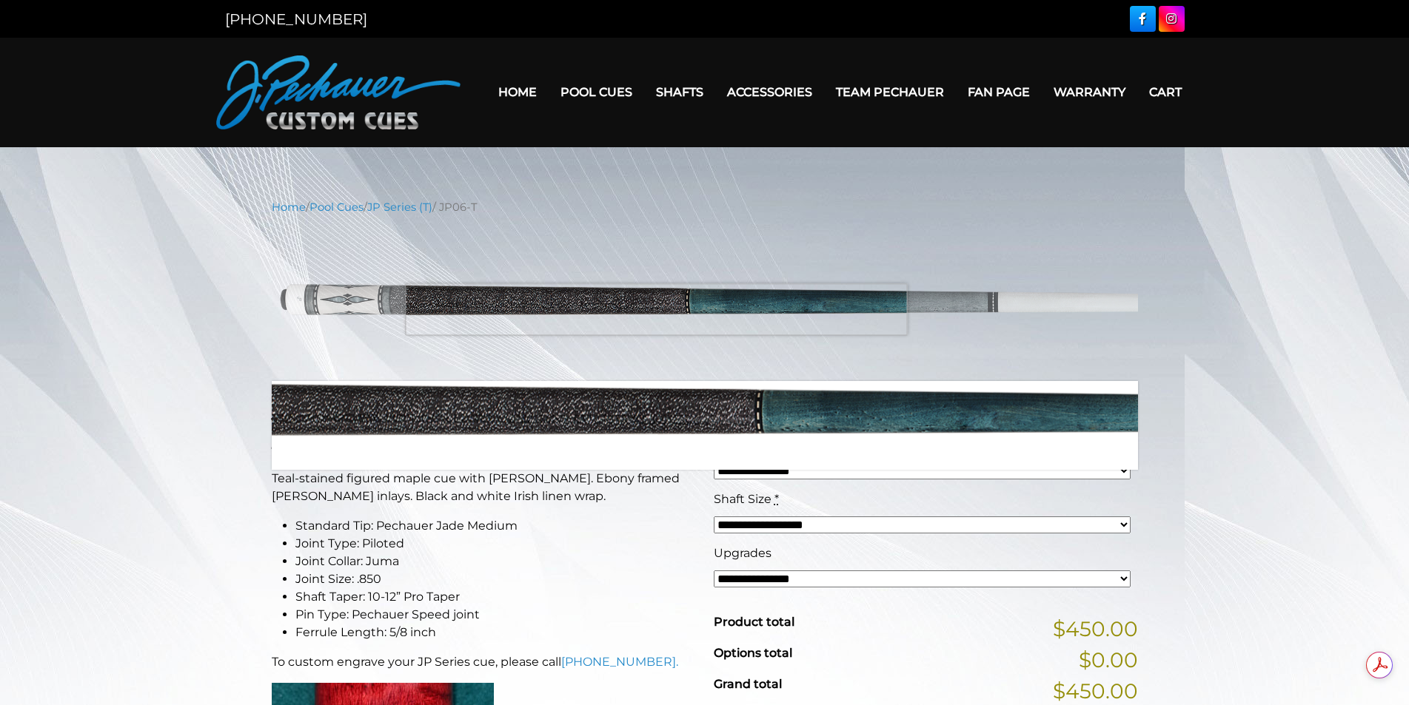 This screenshot has height=705, width=1409. What do you see at coordinates (495, 526) in the screenshot?
I see `li: Standard Tip: Pechauer Jade Medium` at bounding box center [495, 526].